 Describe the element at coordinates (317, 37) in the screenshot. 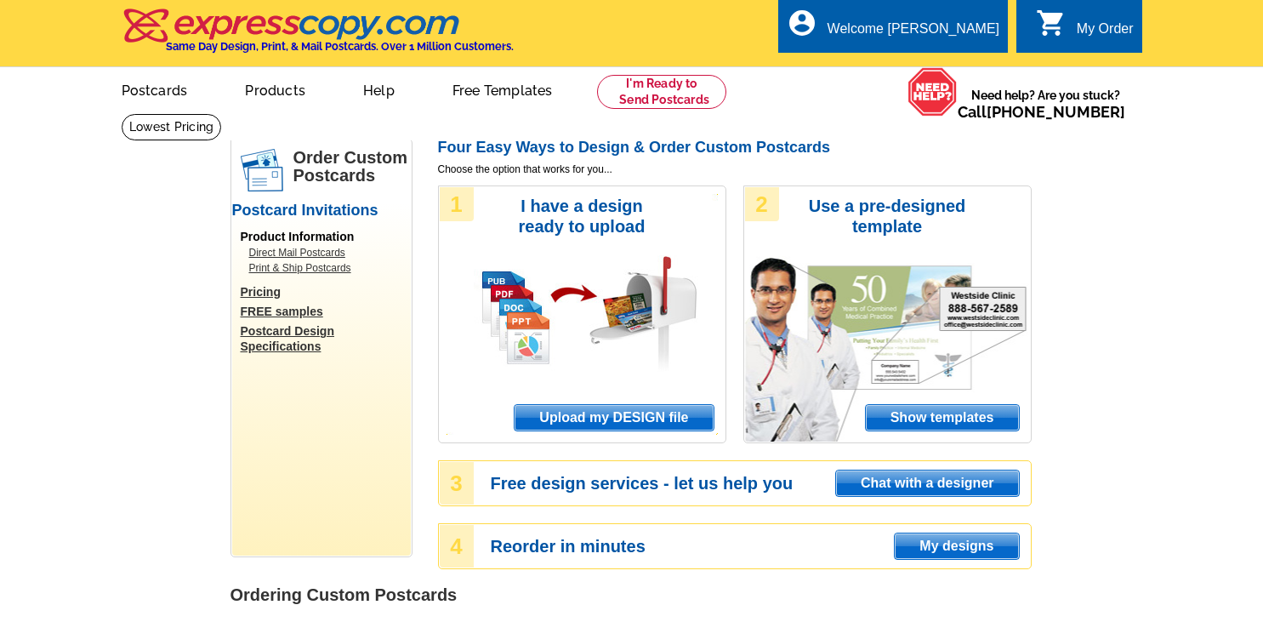

I see `a: Same Day Design, Print, & Mail Postcards. Over 1 Million Customers.` at that location.